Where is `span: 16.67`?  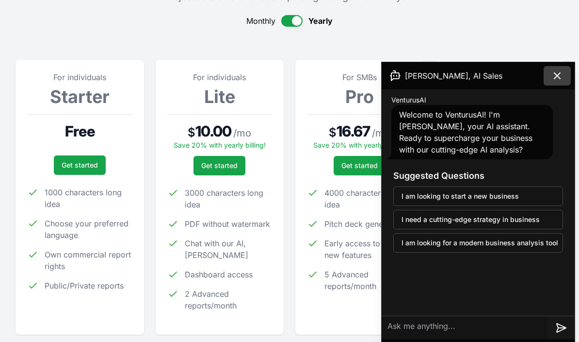
span: 16.67 is located at coordinates (353, 131).